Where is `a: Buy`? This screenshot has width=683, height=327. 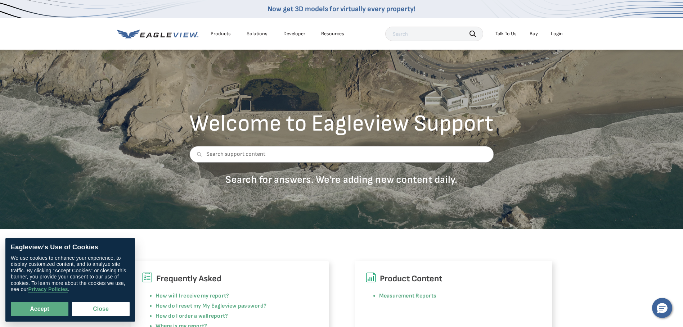 a: Buy is located at coordinates (533, 34).